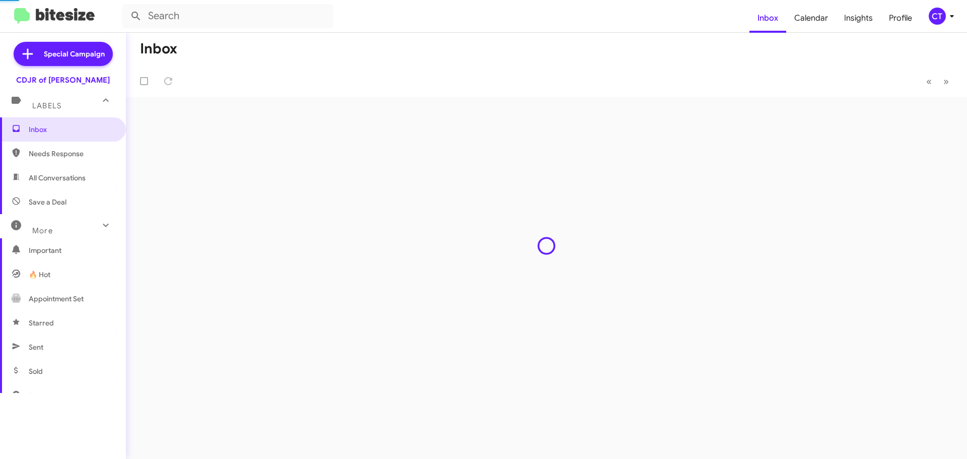 Image resolution: width=967 pixels, height=459 pixels. I want to click on span: Sold, so click(36, 371).